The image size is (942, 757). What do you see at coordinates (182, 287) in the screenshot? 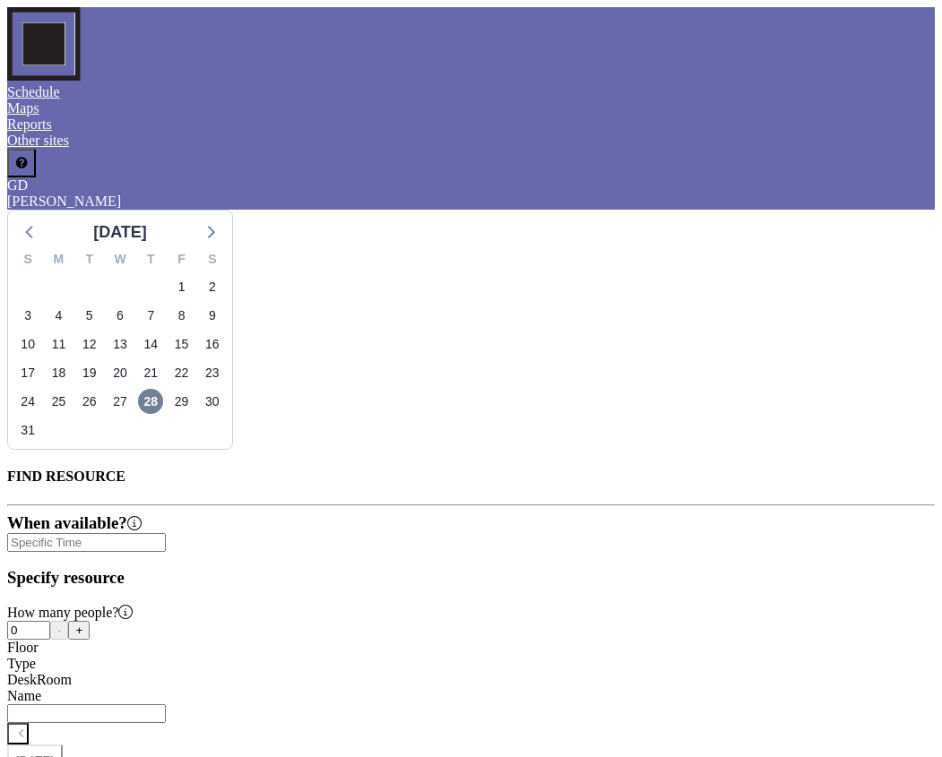
I see `span: Friday, August 1, 2025` at bounding box center [182, 287].